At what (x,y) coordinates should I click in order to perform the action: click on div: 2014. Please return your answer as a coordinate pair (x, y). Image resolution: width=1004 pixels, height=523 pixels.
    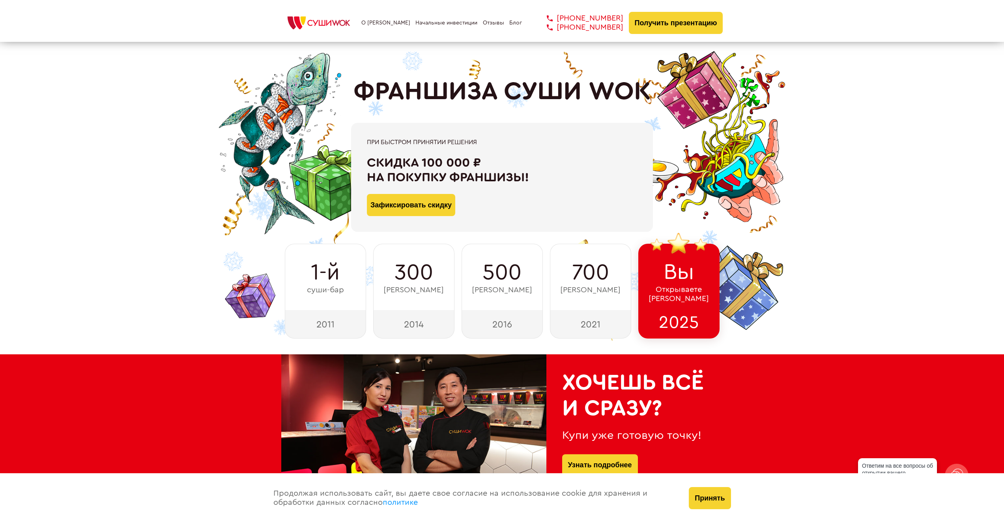
    Looking at the image, I should click on (414, 324).